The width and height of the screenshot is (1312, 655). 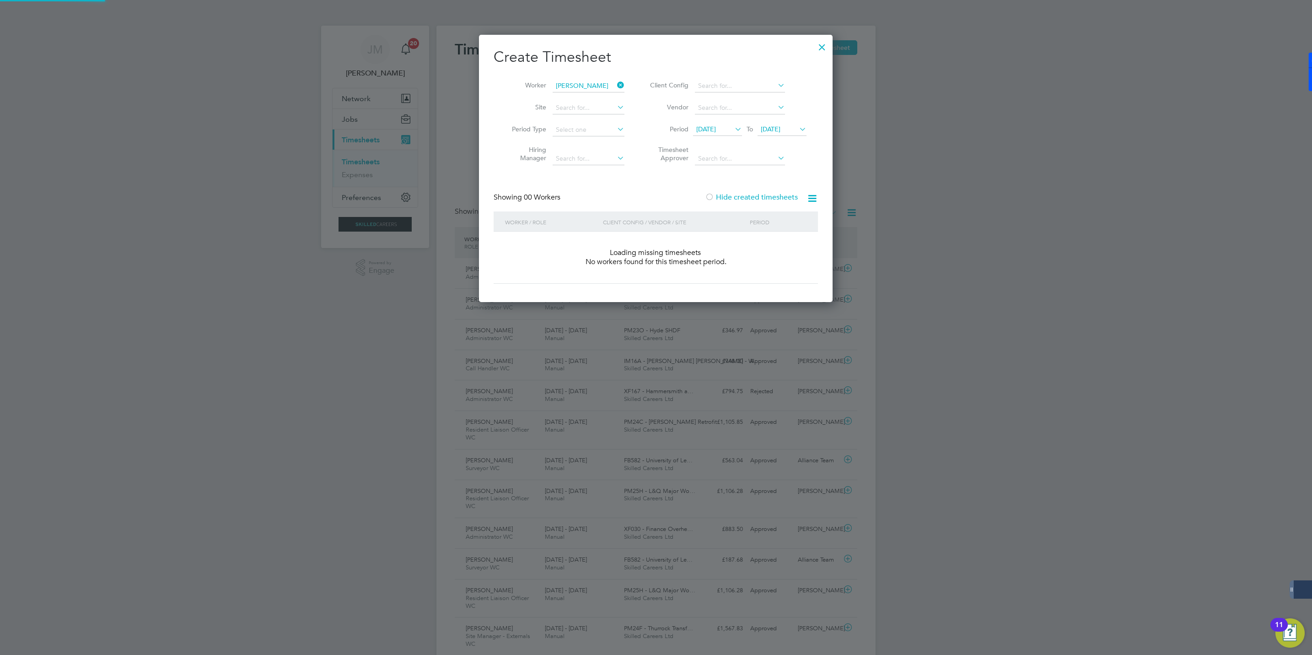 I want to click on label: Vendor, so click(x=668, y=107).